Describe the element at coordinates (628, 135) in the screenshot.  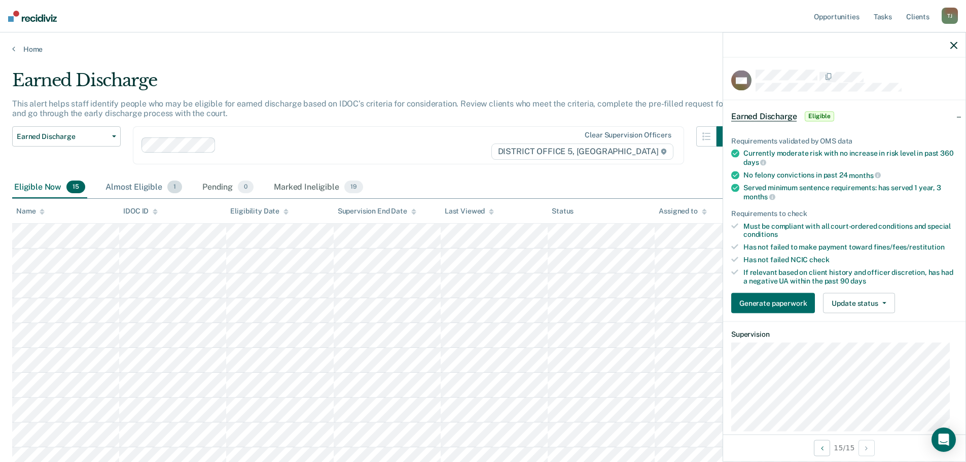
I see `div: Clear supervision officers` at that location.